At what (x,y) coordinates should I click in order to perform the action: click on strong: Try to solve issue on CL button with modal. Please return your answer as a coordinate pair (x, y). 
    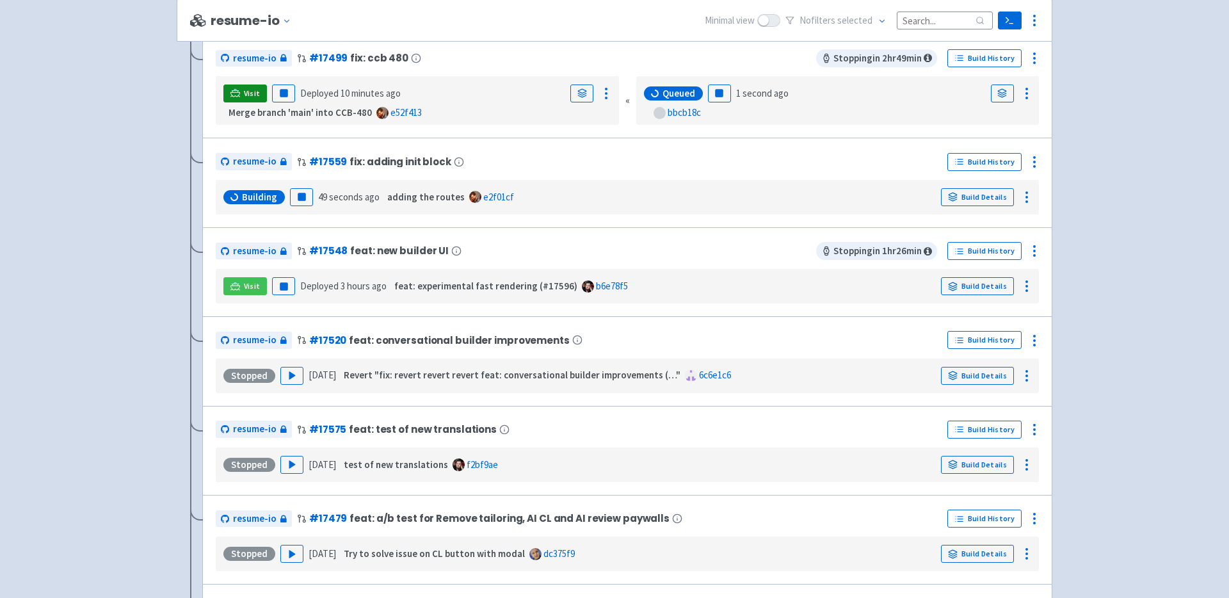
    Looking at the image, I should click on (434, 553).